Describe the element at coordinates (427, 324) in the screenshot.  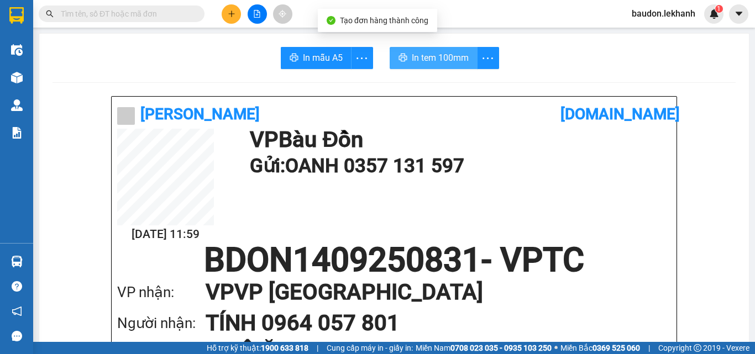
I see `h1: TÍNH 0964 057 801` at that location.